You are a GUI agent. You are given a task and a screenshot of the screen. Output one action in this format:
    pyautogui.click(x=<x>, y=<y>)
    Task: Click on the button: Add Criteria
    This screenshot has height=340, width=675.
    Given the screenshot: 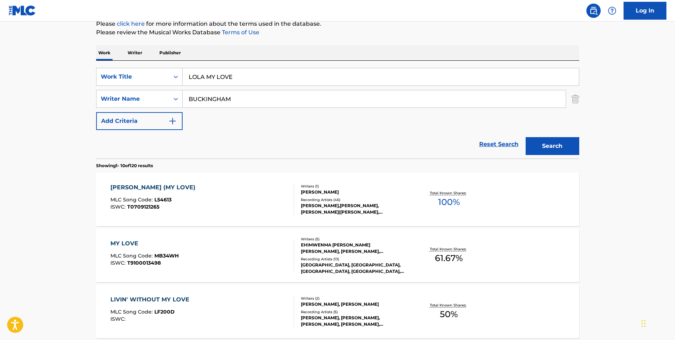 What is the action you would take?
    pyautogui.click(x=139, y=121)
    